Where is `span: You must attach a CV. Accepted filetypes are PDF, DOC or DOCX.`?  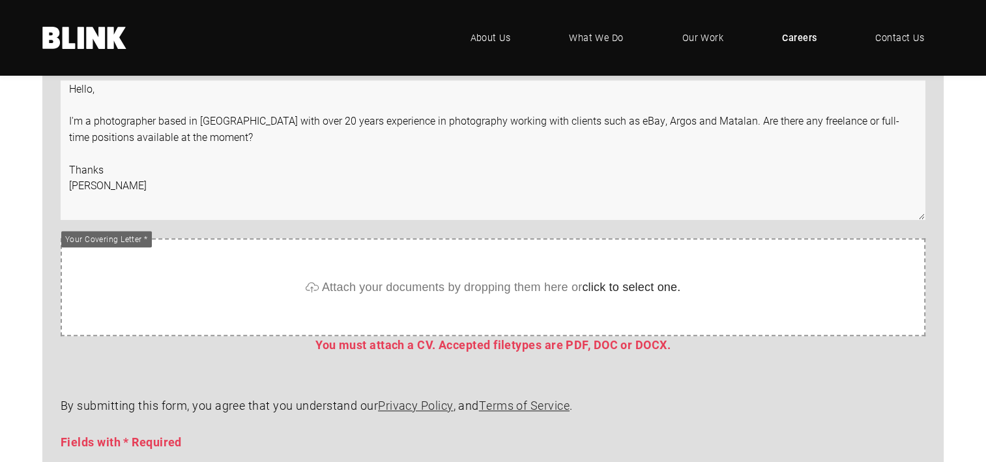 span: You must attach a CV. Accepted filetypes are PDF, DOC or DOCX. is located at coordinates (493, 344).